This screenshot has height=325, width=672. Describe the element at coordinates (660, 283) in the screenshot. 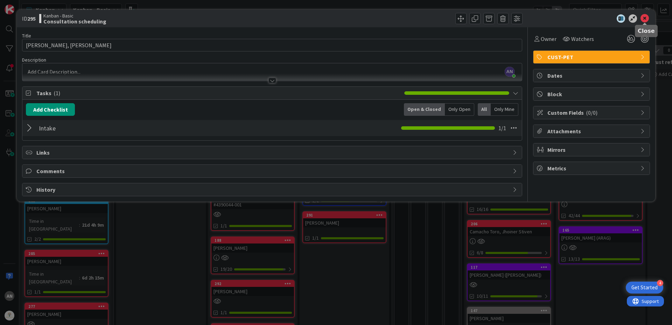

I see `div: 4` at that location.